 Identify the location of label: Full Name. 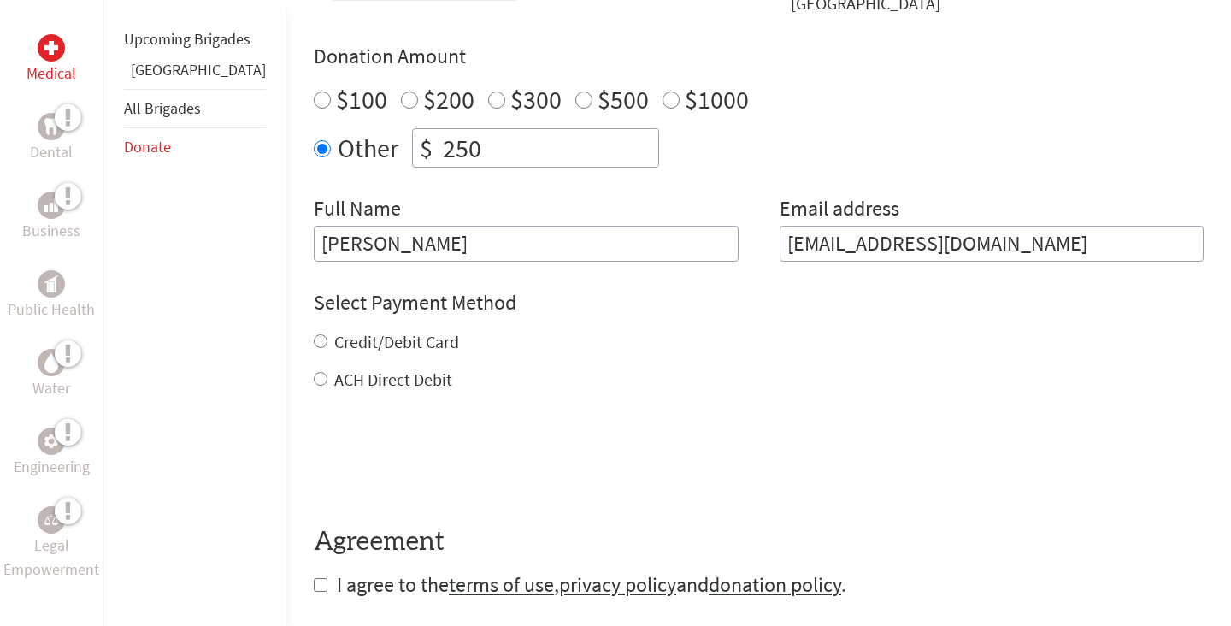
(357, 210).